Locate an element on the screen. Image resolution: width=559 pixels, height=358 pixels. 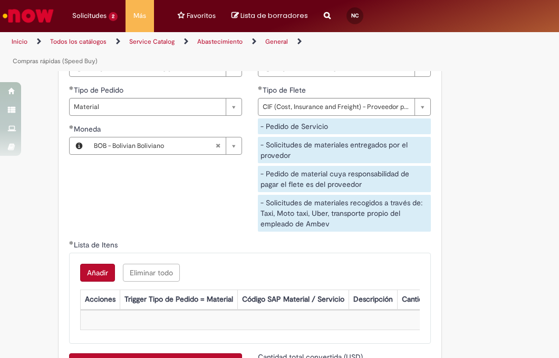
span: 2 is located at coordinates (113, 16).